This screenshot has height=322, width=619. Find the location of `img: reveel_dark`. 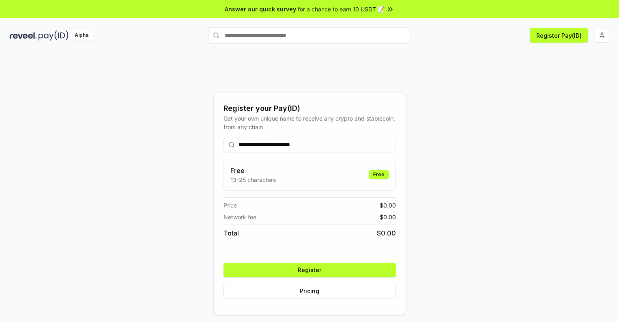

img: reveel_dark is located at coordinates (23, 35).